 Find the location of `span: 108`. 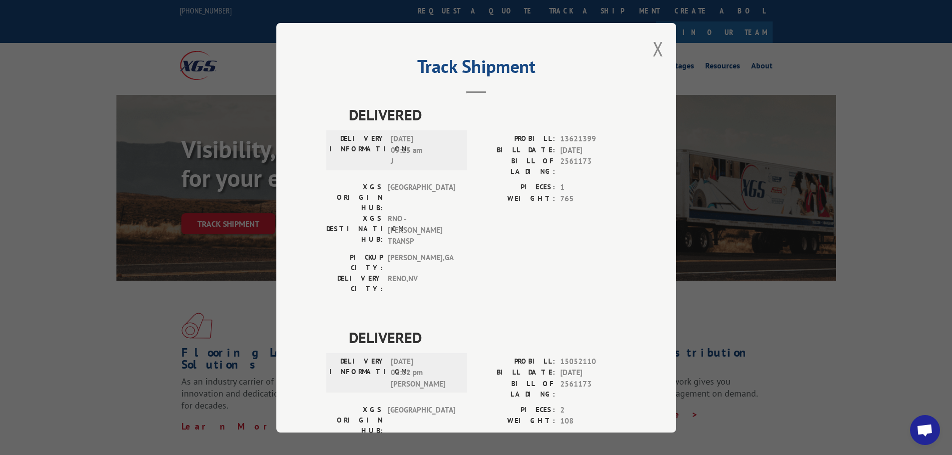

span: 108 is located at coordinates (593, 421).